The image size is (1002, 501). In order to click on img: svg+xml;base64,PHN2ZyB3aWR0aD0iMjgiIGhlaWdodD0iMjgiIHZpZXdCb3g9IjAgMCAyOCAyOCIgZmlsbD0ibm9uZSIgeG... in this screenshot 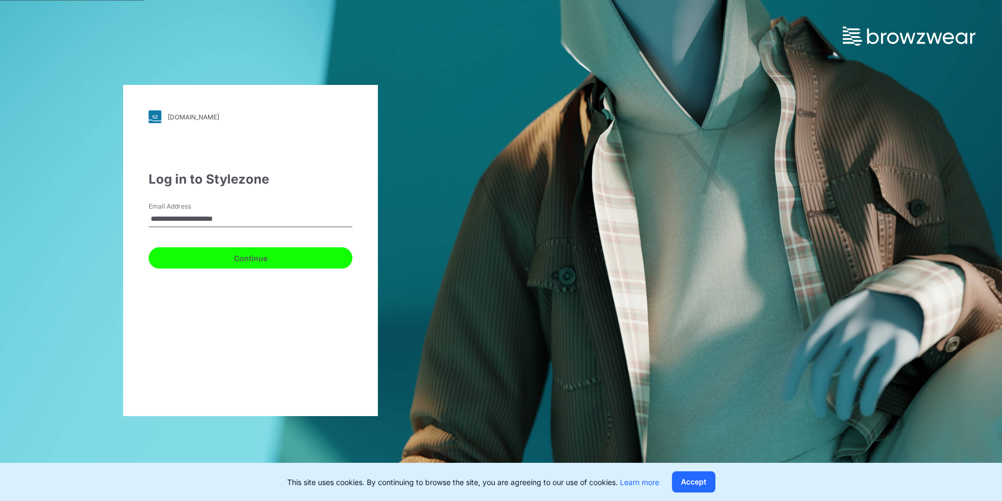, I will do `click(155, 117)`.